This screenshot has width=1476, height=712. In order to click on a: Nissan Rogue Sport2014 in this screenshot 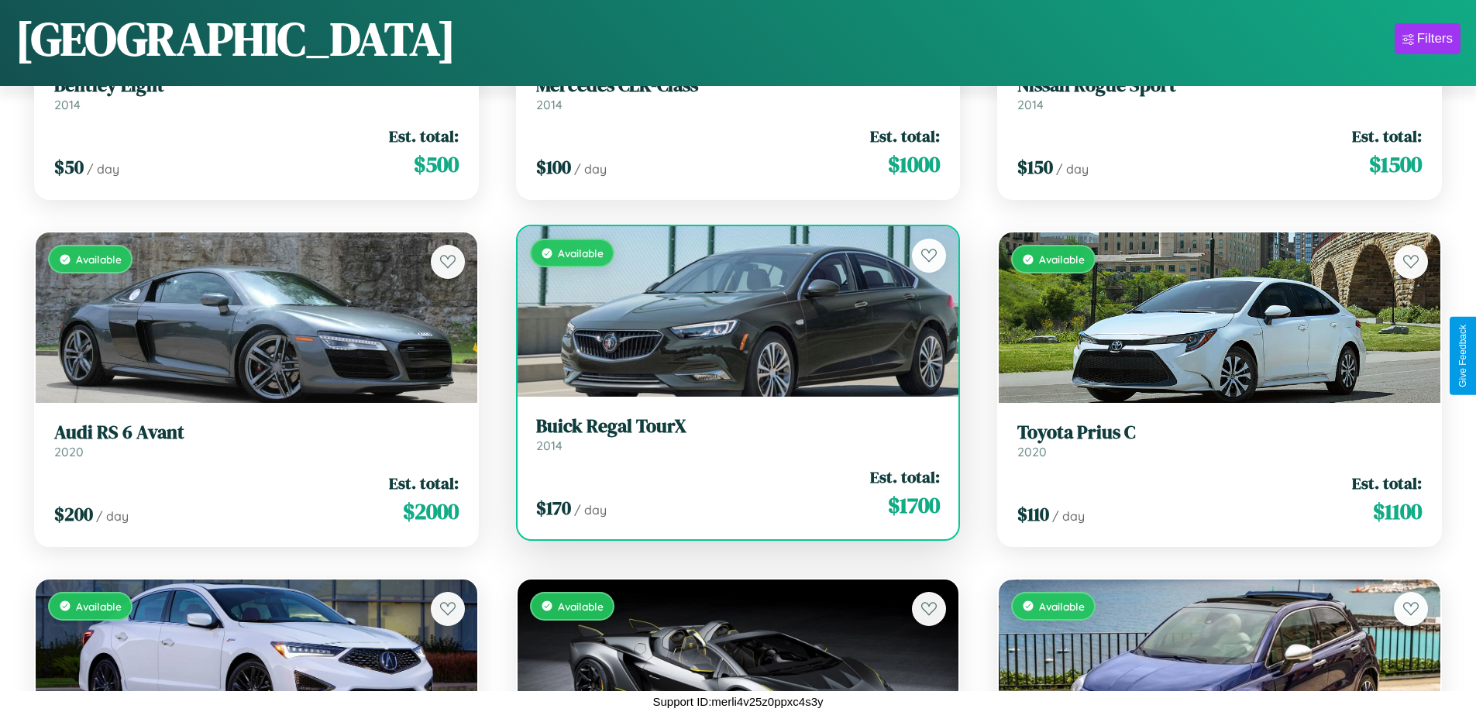, I will do `click(1220, 93)`.